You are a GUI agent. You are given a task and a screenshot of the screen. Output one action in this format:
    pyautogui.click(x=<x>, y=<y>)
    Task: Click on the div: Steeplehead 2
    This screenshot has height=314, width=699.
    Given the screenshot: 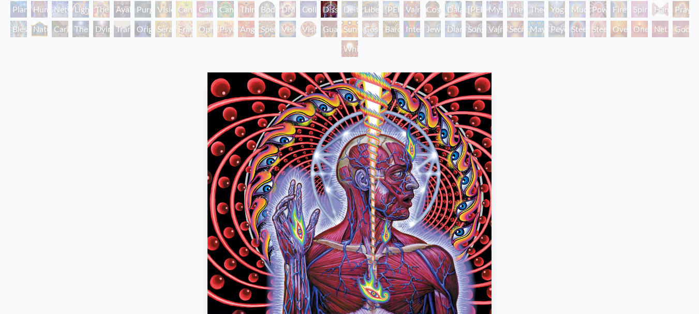 What is the action you would take?
    pyautogui.click(x=598, y=29)
    